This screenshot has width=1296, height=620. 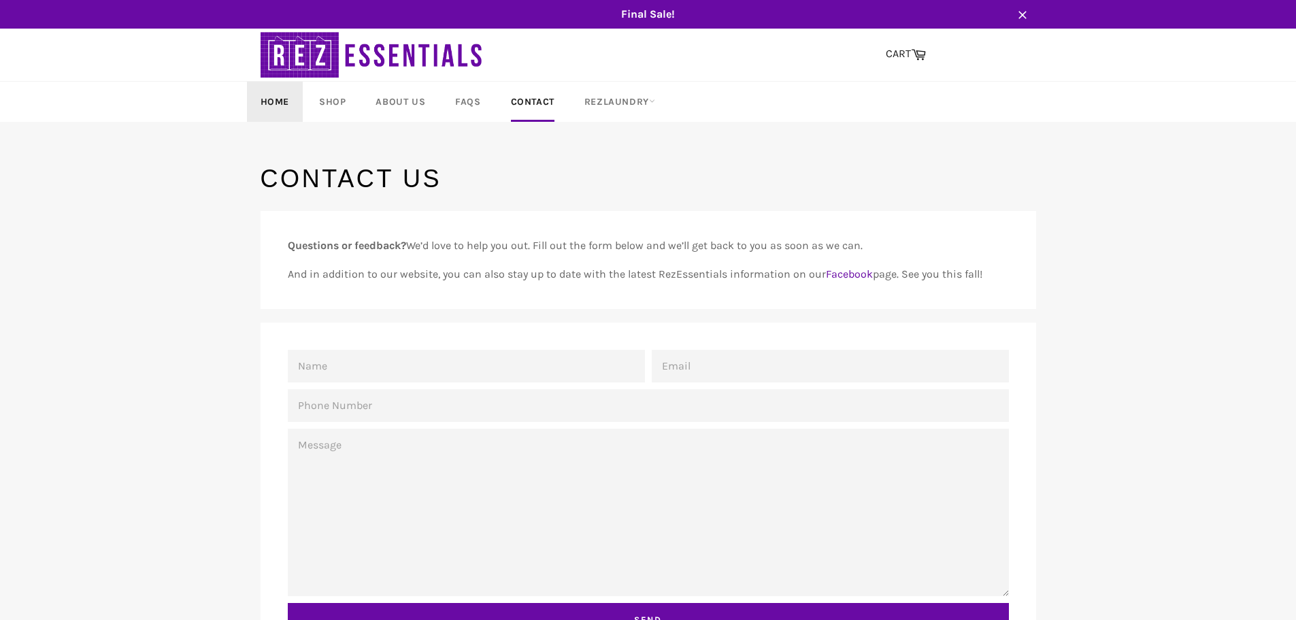 What do you see at coordinates (275, 101) in the screenshot?
I see `a: Home` at bounding box center [275, 101].